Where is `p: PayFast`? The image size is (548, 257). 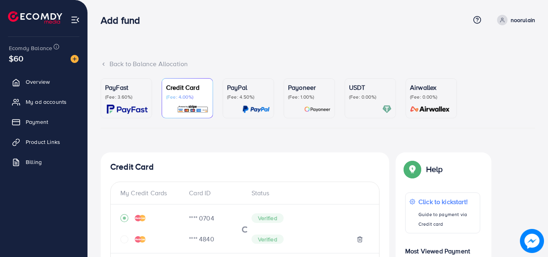 p: PayFast is located at coordinates (126, 87).